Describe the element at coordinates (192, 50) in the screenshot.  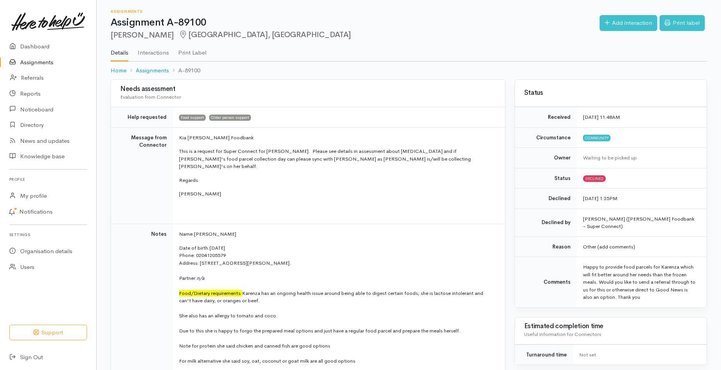
I see `a: Print Label` at that location.